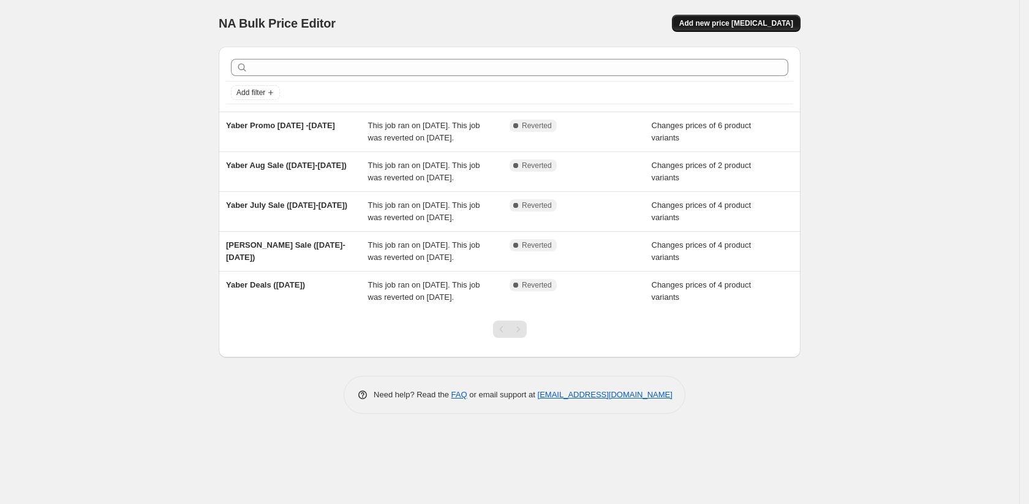 This screenshot has height=504, width=1029. Describe the element at coordinates (502, 394) in the screenshot. I see `span: or email support at` at that location.